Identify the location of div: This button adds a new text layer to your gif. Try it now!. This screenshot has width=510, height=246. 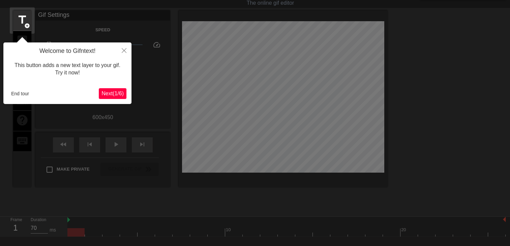
(67, 69).